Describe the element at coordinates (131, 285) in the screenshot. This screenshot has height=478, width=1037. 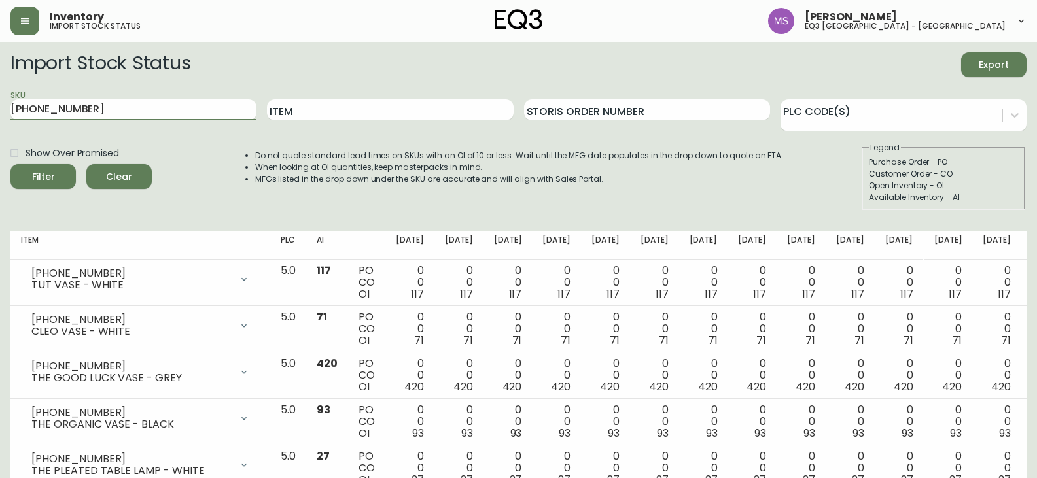
I see `div: TUT VASE - WHITE` at that location.